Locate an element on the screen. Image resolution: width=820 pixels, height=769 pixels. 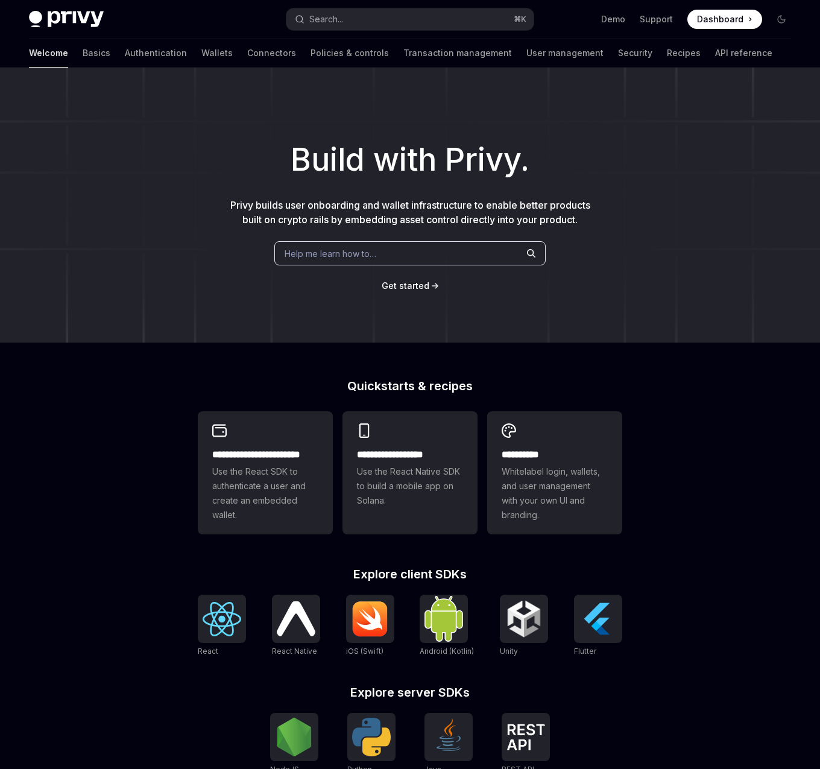
img: Java is located at coordinates (448, 737).